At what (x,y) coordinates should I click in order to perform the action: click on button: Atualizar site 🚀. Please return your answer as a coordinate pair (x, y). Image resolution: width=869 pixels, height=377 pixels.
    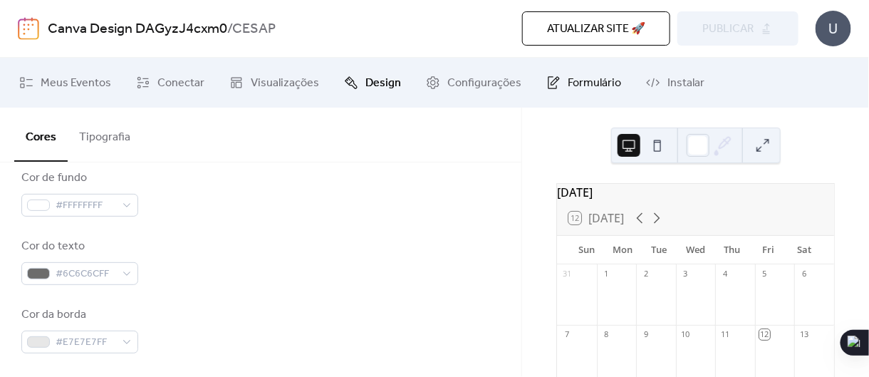
    Looking at the image, I should click on (596, 29).